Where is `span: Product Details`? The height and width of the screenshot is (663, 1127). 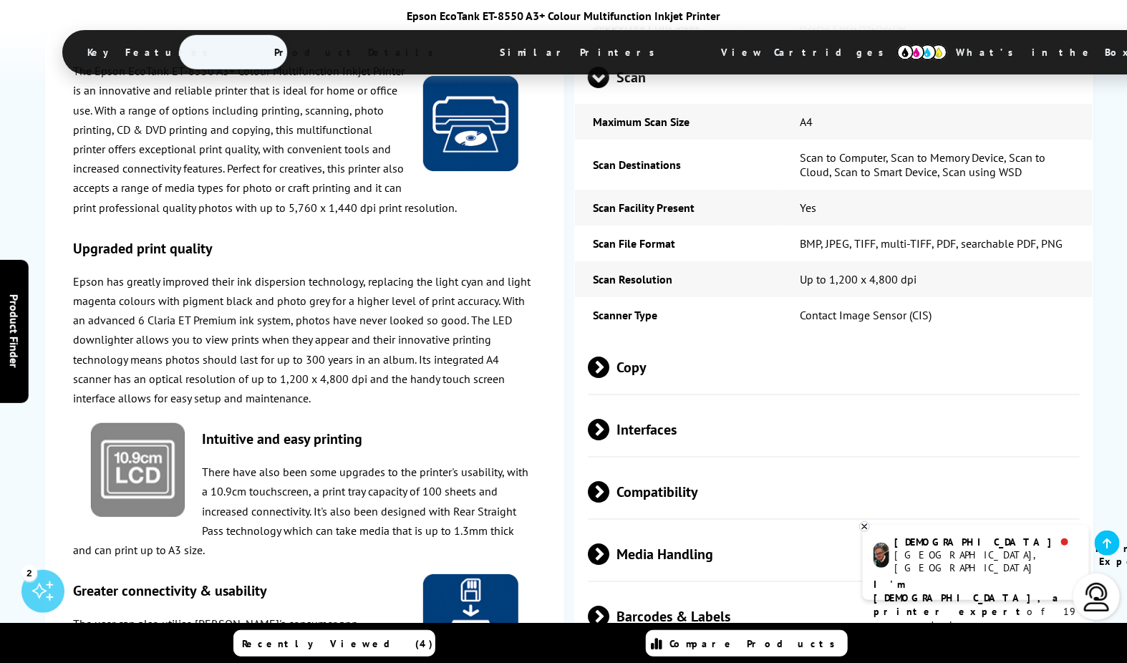 span: Product Details is located at coordinates (357, 52).